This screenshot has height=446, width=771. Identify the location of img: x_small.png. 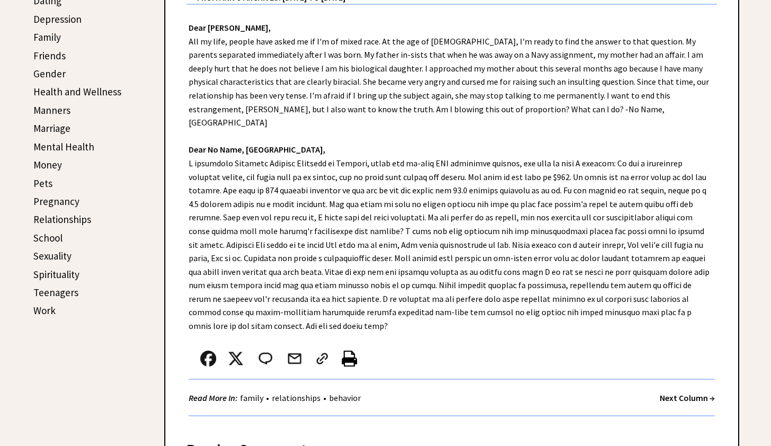
(236, 359).